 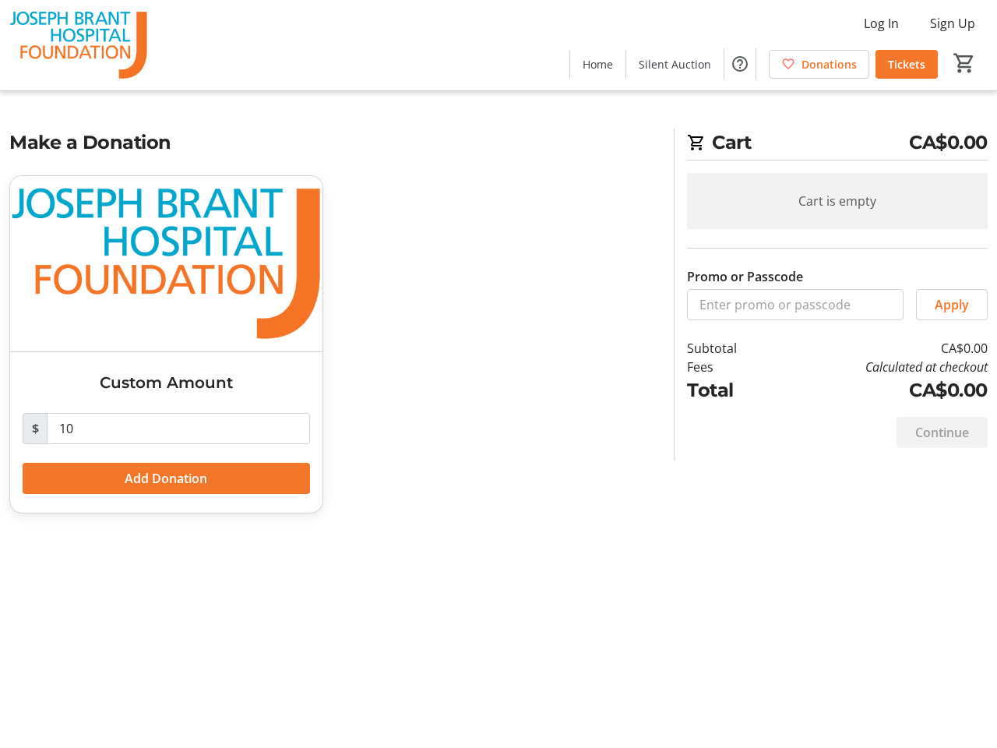 What do you see at coordinates (598, 64) in the screenshot?
I see `a: Home` at bounding box center [598, 64].